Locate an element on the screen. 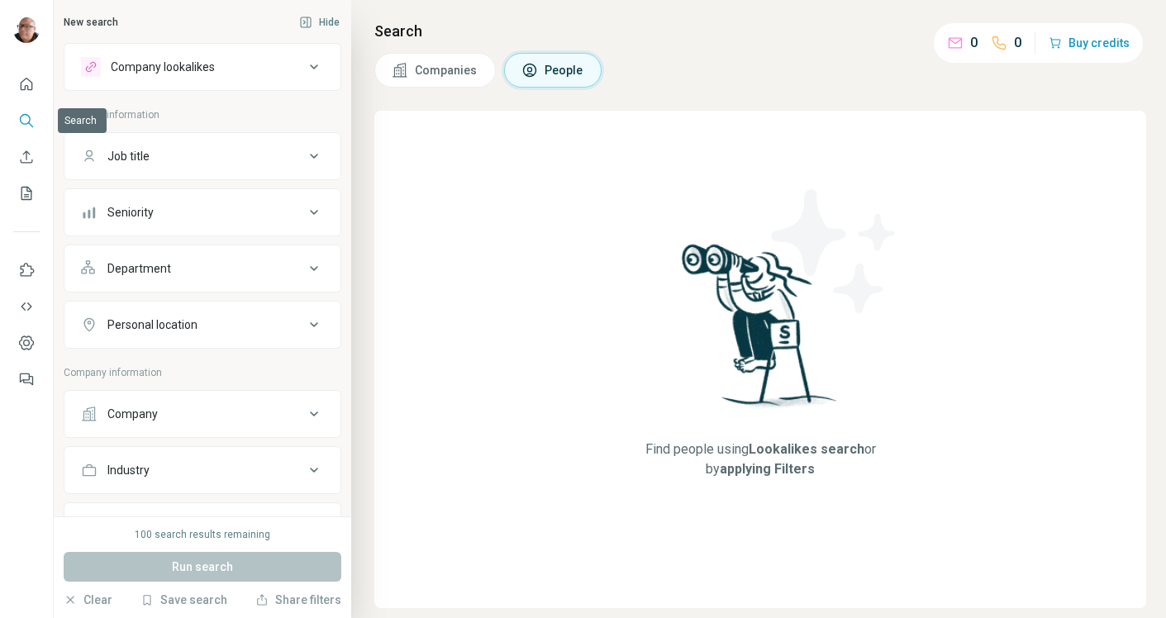 The height and width of the screenshot is (618, 1166). span: applying Filters is located at coordinates (767, 469).